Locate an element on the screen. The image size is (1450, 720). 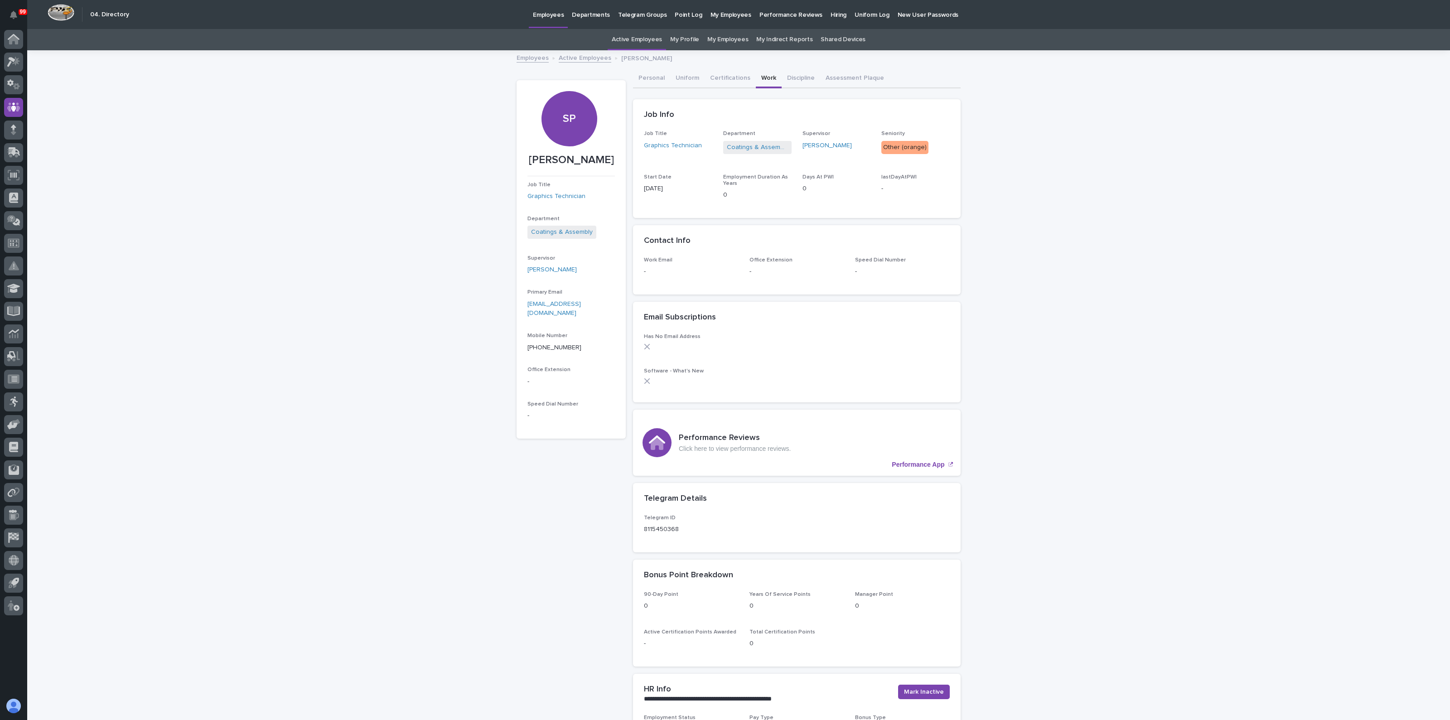
h2: Telegram Details is located at coordinates (675, 499).